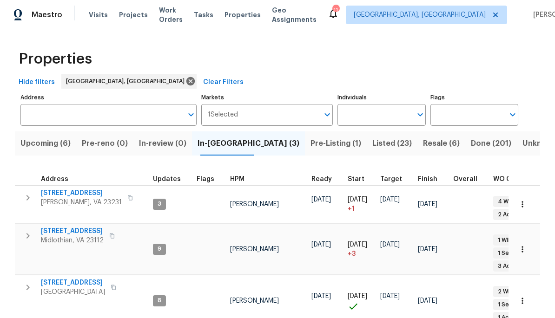 This screenshot has height=318, width=555. What do you see at coordinates (392, 144) in the screenshot?
I see `span: Listed (23)` at bounding box center [392, 144].